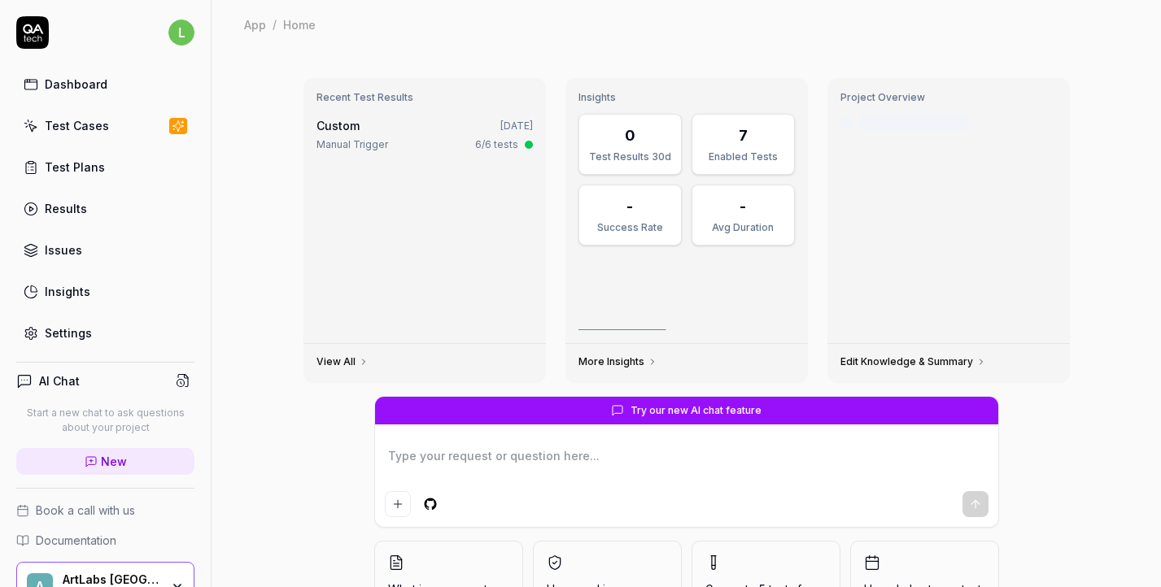 The image size is (1161, 587). I want to click on a: Documentation, so click(105, 540).